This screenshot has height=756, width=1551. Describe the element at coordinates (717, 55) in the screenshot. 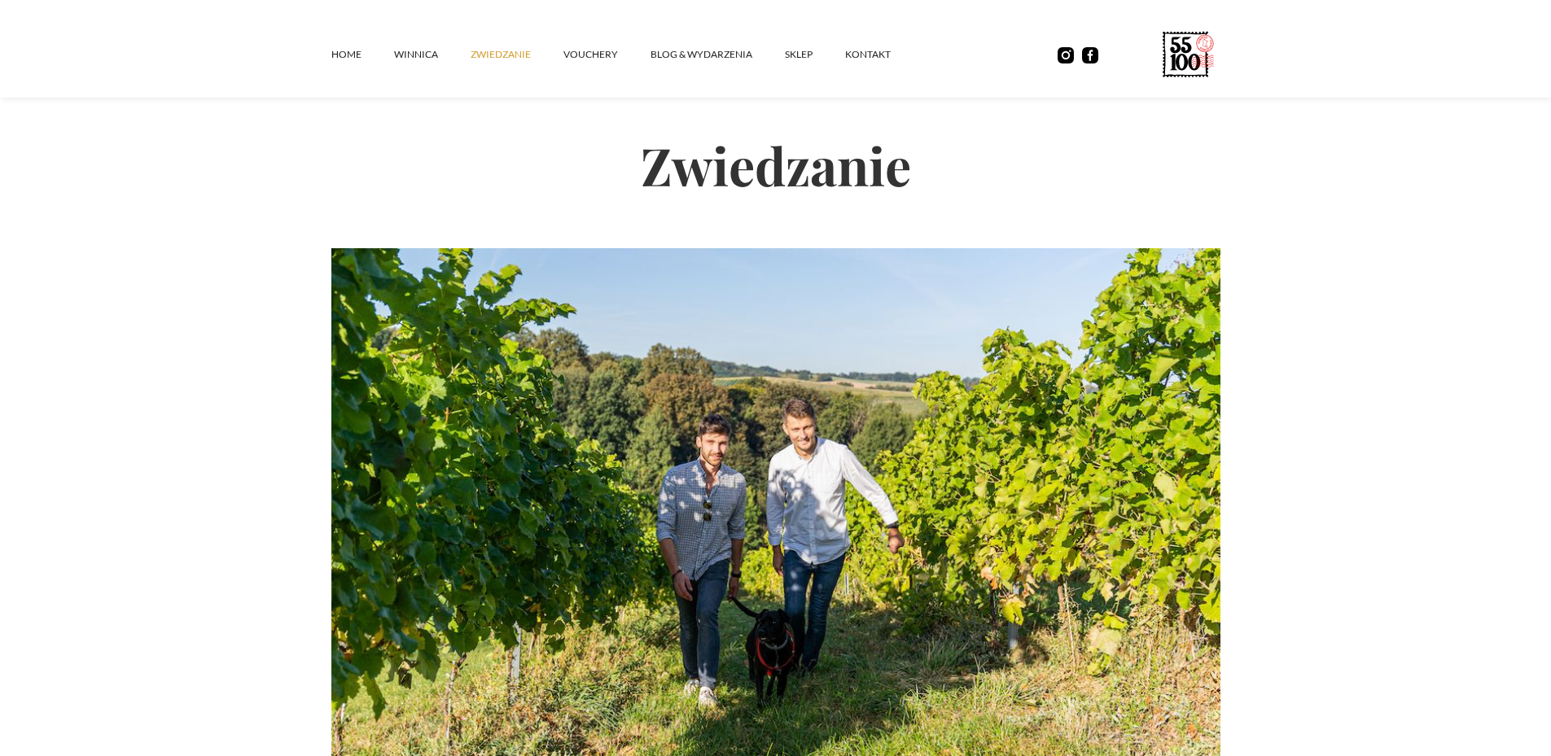

I see `a: Blog & Wydarzenia` at that location.